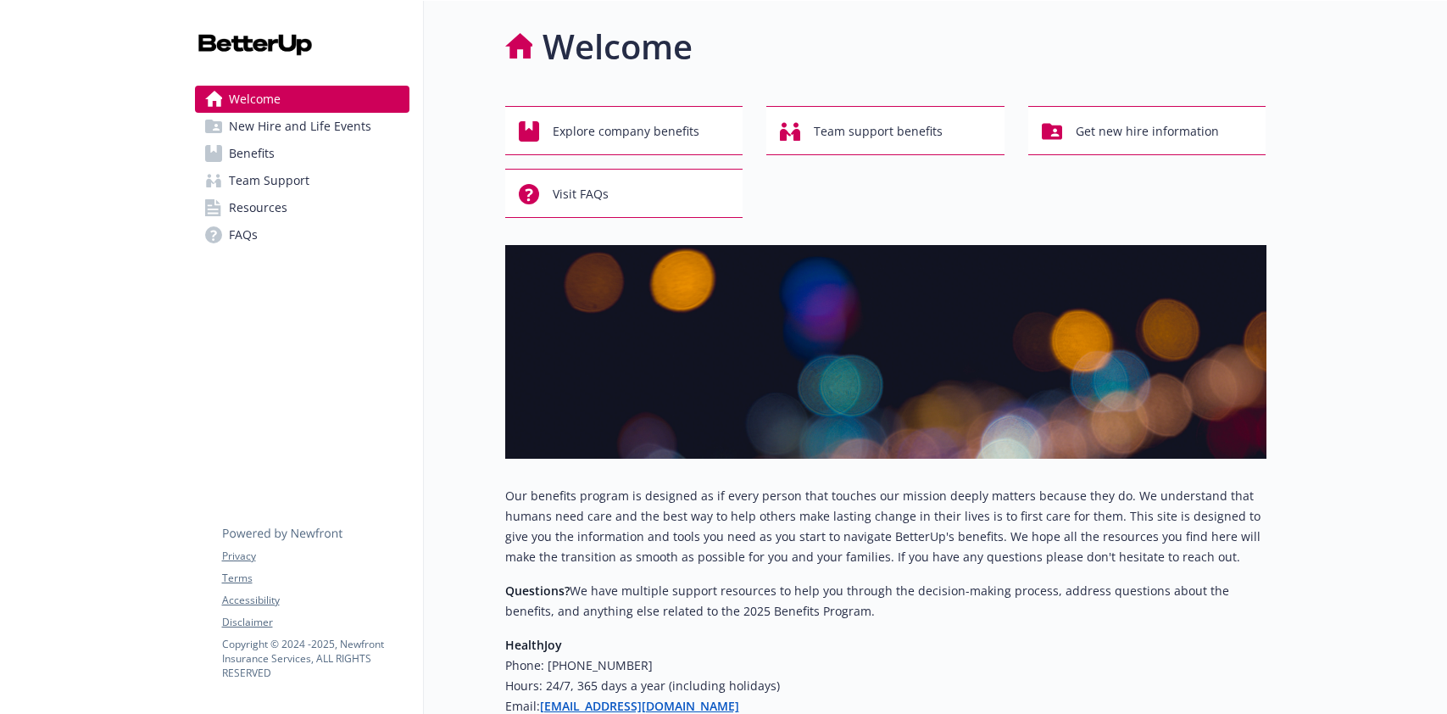 The image size is (1447, 714). What do you see at coordinates (886, 352) in the screenshot?
I see `img: overview page banner` at bounding box center [886, 352].